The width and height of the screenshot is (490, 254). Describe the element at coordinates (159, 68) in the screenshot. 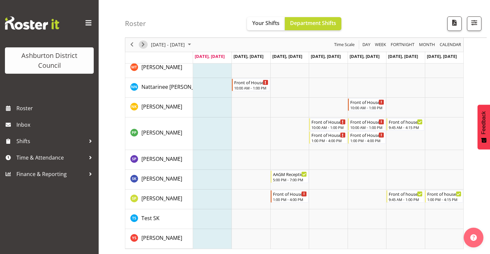

I see `td: Martine Tait resource` at that location.